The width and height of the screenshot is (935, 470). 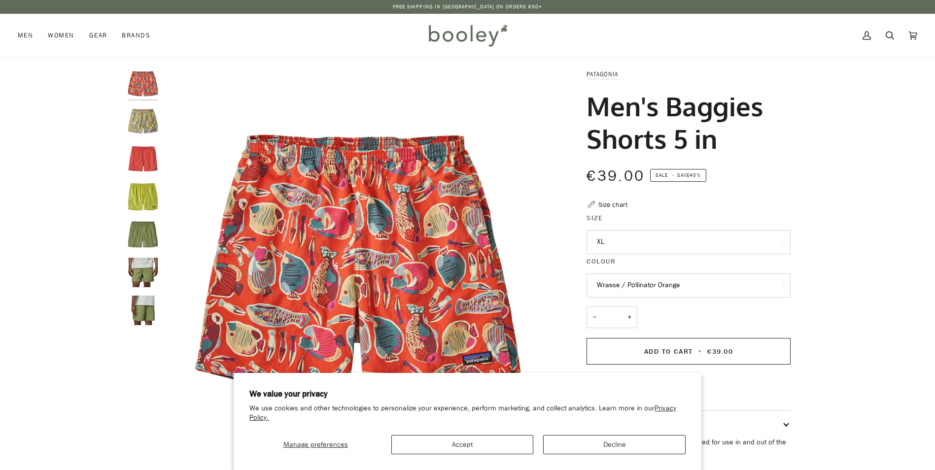 What do you see at coordinates (695, 175) in the screenshot?
I see `span: 40%` at bounding box center [695, 175].